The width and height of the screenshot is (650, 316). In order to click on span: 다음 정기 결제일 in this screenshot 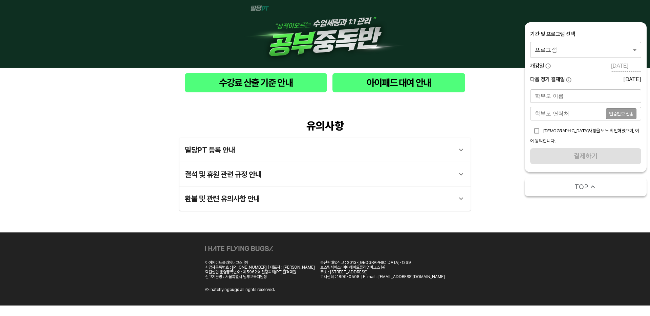, I will do `click(547, 80)`.